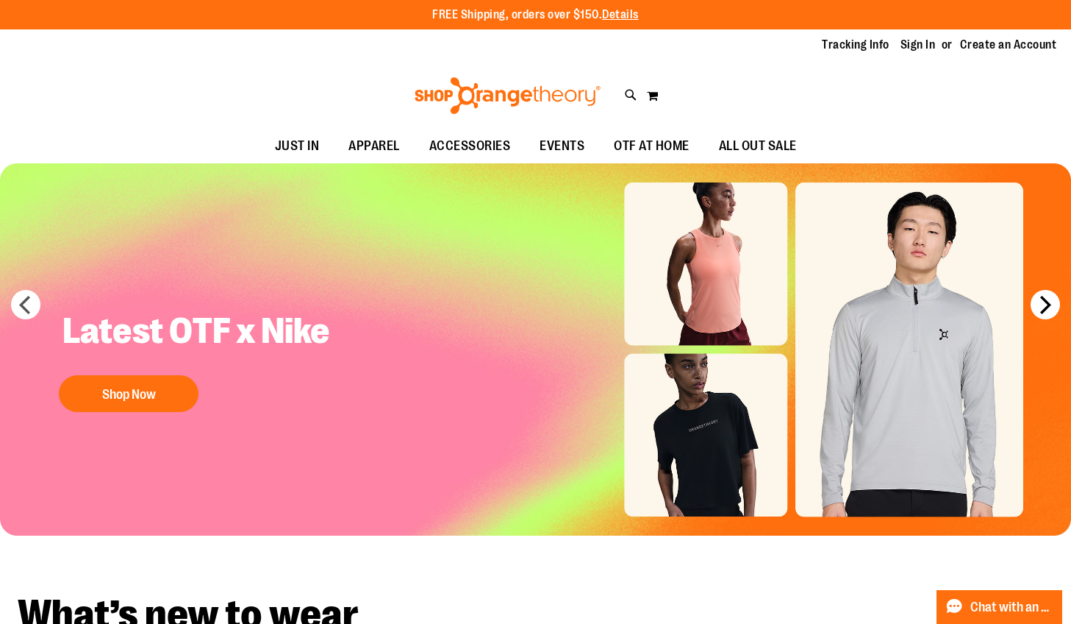 Image resolution: width=1071 pixels, height=624 pixels. I want to click on a: Latest OTF x Nike Shop Now, so click(204, 358).